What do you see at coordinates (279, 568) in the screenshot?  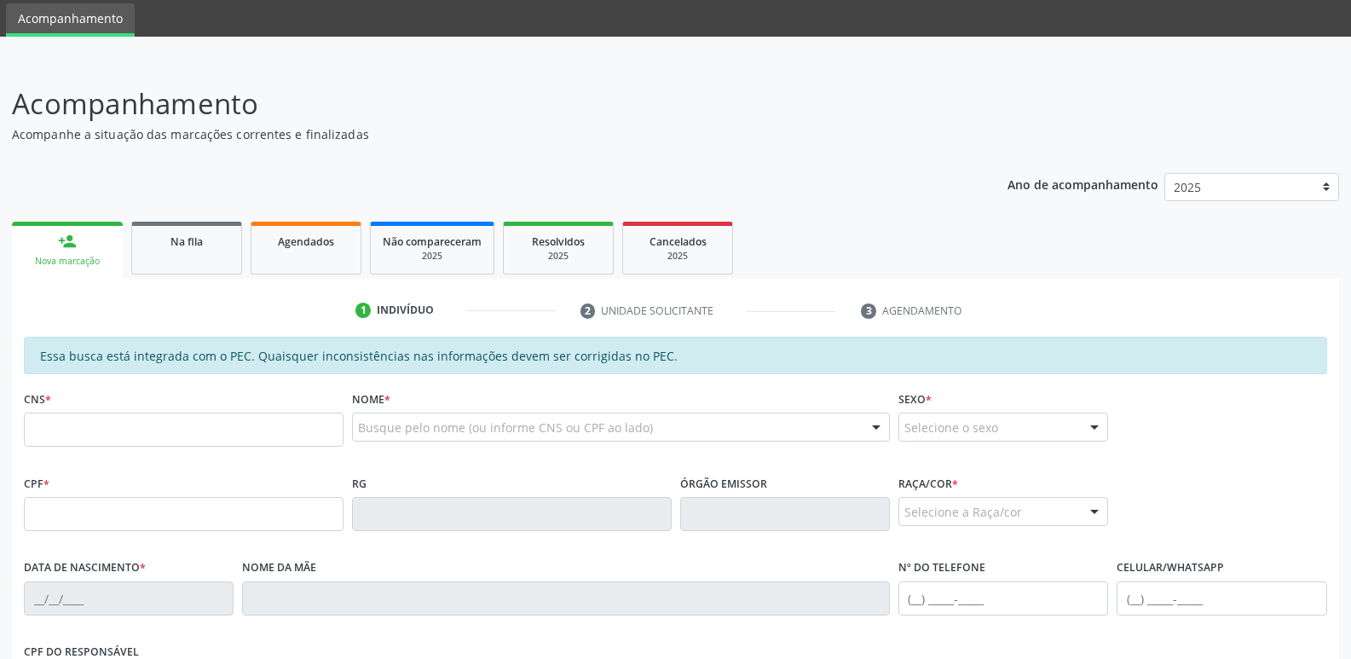 I see `label: Nome da mãe` at bounding box center [279, 568].